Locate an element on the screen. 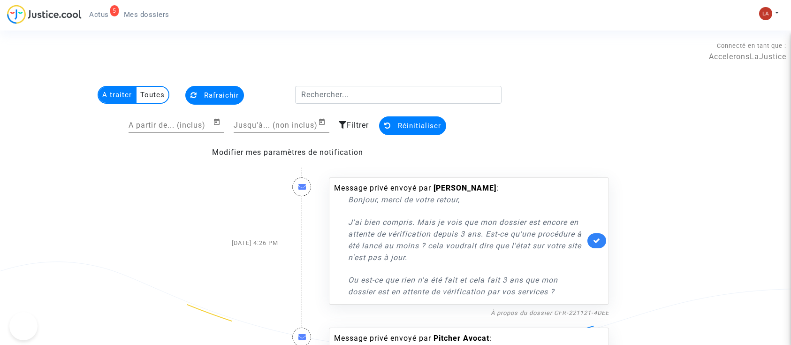 This screenshot has height=345, width=791. p: Bonjour, merci de votre retour, is located at coordinates (466, 199).